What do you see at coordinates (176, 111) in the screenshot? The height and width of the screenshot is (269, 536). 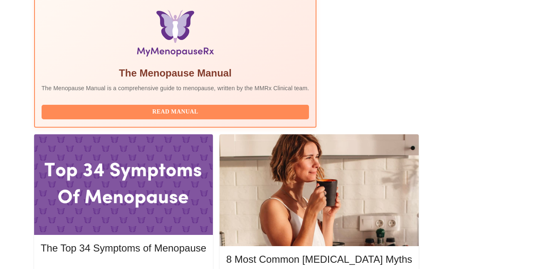 I see `a: Read Manual` at bounding box center [176, 111].